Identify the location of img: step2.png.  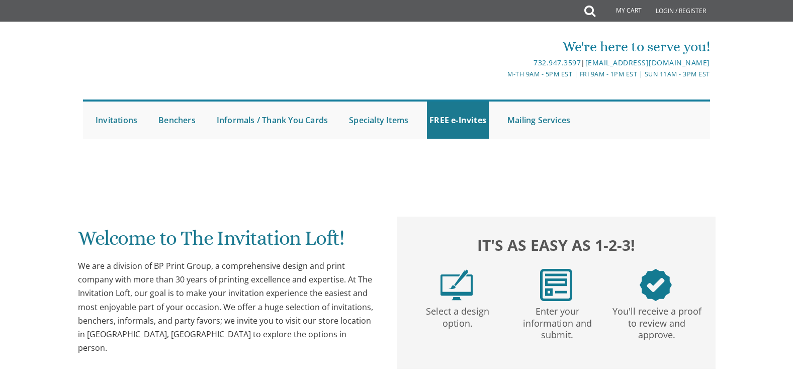
(556, 285).